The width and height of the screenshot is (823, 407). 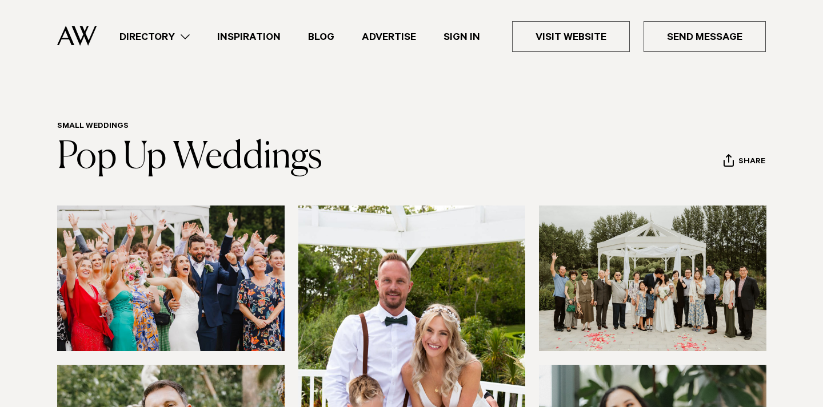 What do you see at coordinates (705, 37) in the screenshot?
I see `a: Send Message` at bounding box center [705, 37].